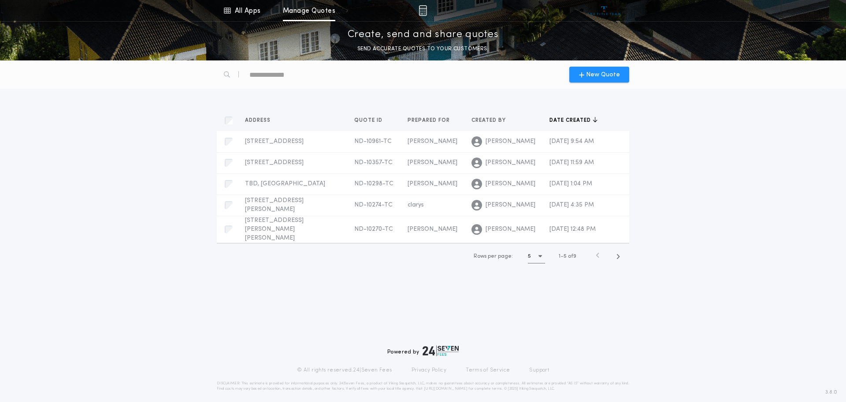  What do you see at coordinates (572, 256) in the screenshot?
I see `span: of 9` at bounding box center [572, 256].